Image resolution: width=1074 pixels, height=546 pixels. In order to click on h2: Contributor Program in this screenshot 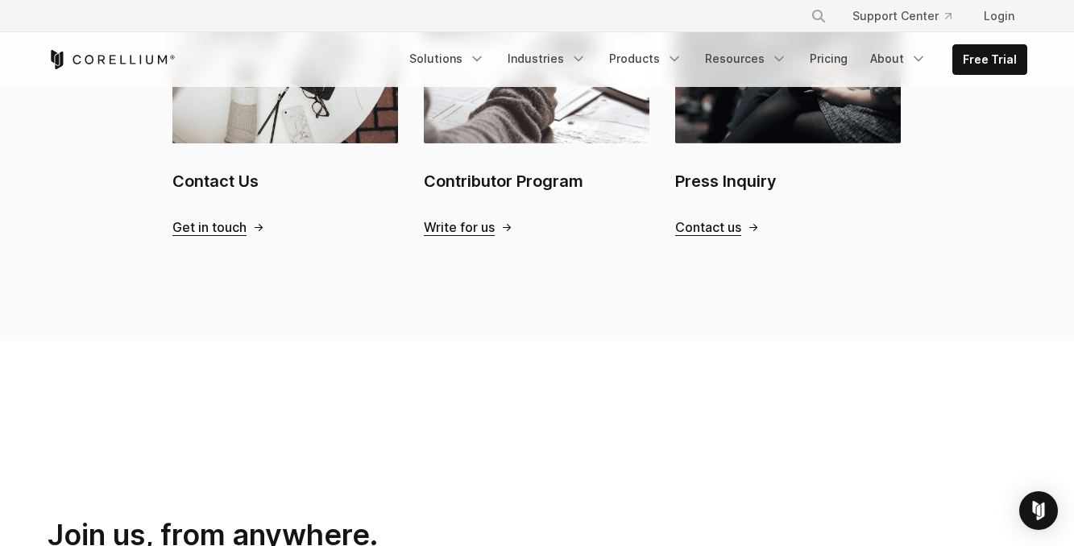, I will do `click(537, 181)`.